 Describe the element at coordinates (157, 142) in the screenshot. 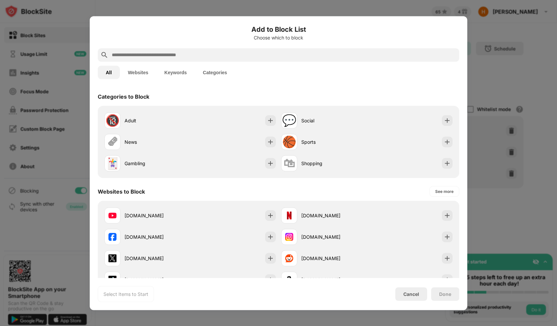

I see `div: News` at that location.